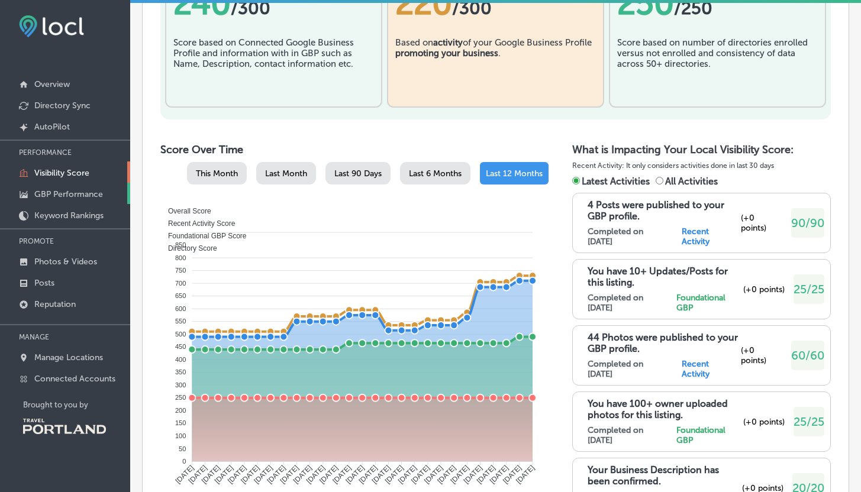  Describe the element at coordinates (182, 449) in the screenshot. I see `tspan: 50` at that location.